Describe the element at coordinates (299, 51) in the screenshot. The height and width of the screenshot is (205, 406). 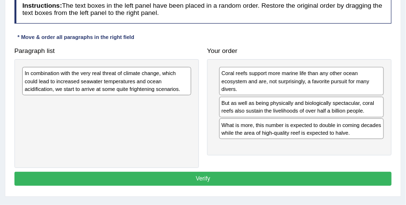
I see `h4: Your order` at that location.